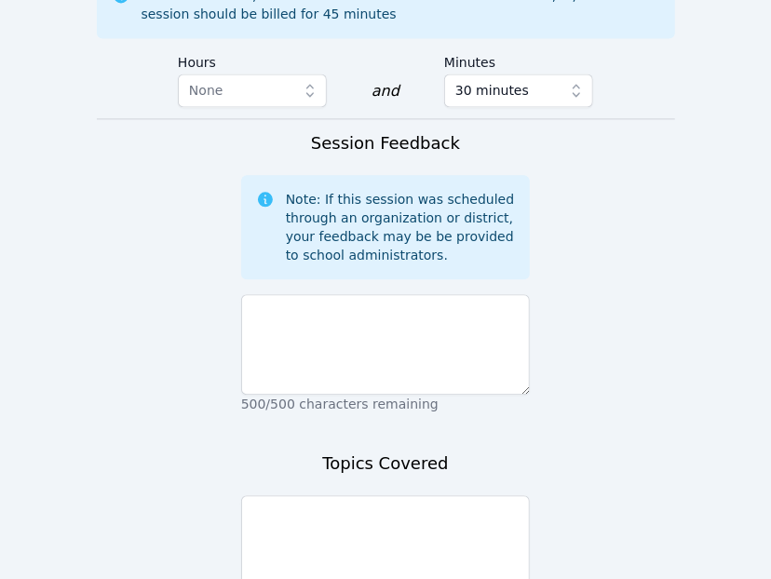 The height and width of the screenshot is (579, 771). Describe the element at coordinates (400, 227) in the screenshot. I see `div: Note: If this session was scheduled through an organization or district, your feedback may be be ...` at that location.